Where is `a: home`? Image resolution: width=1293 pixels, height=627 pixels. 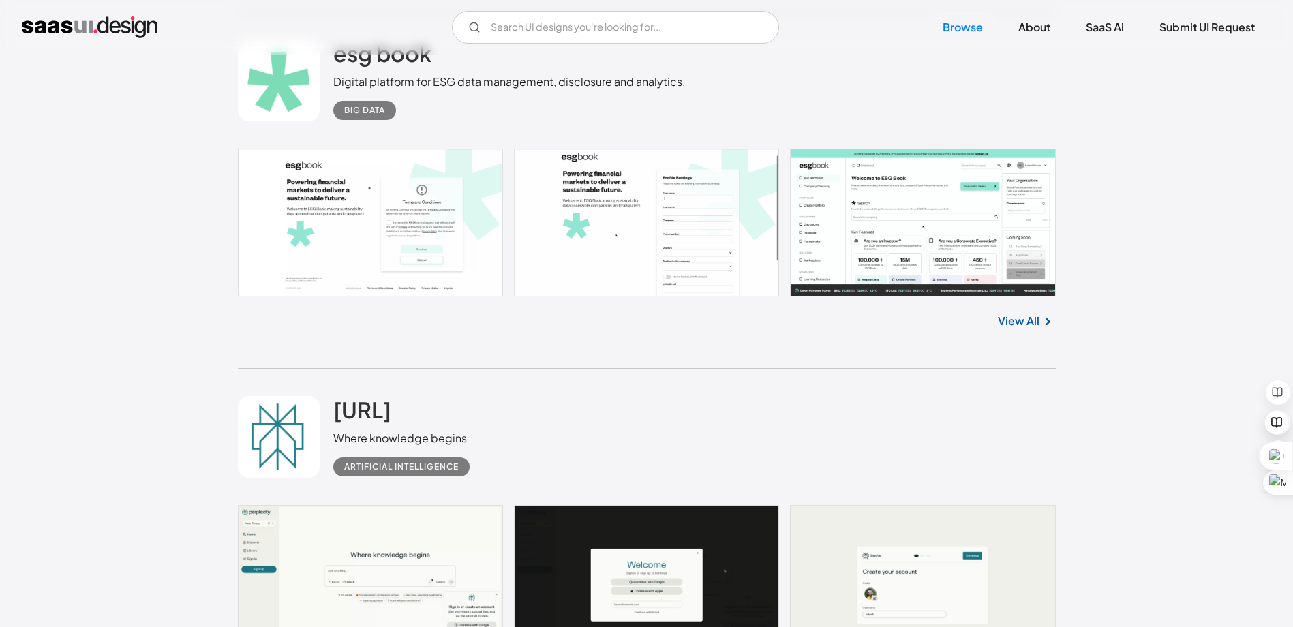 a: home is located at coordinates (89, 27).